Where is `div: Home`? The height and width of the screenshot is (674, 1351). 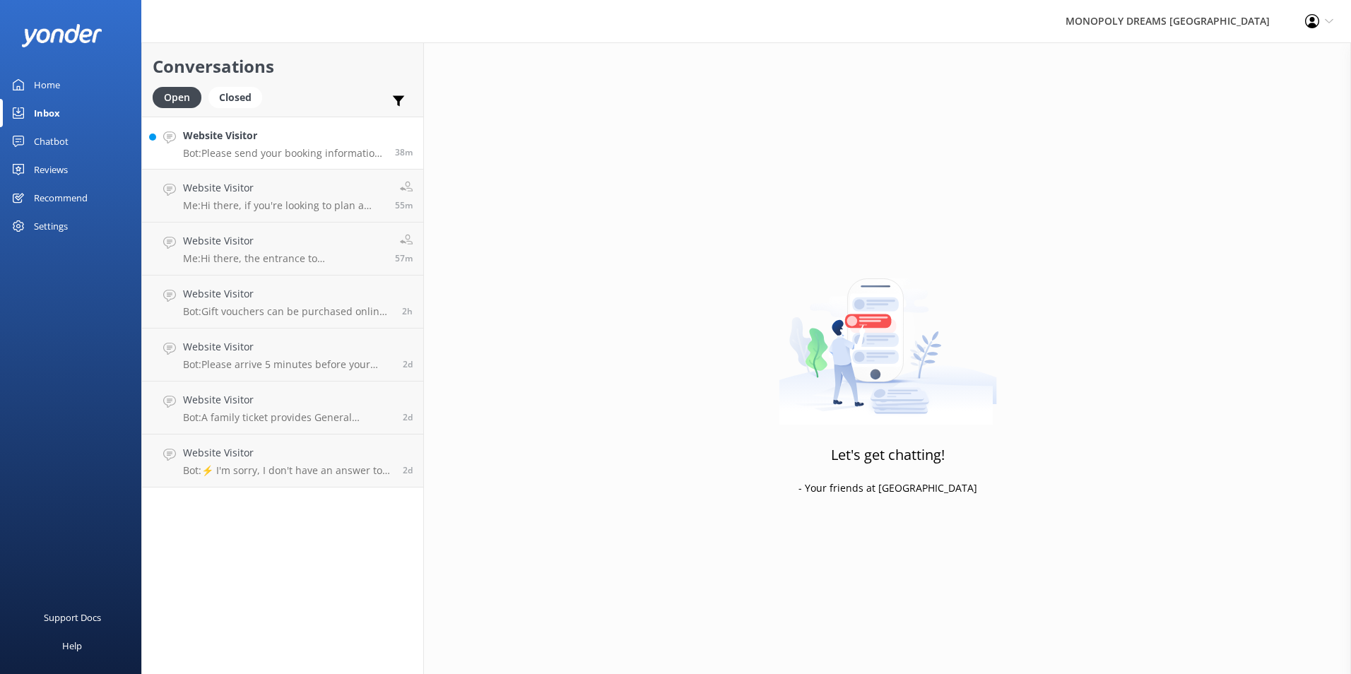 div: Home is located at coordinates (47, 85).